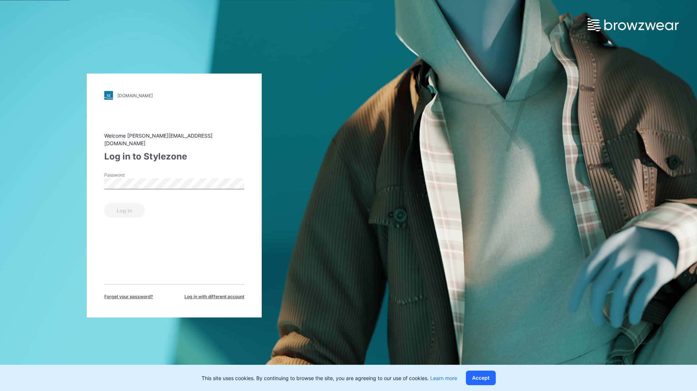  Describe the element at coordinates (481, 378) in the screenshot. I see `button: Accept` at that location.